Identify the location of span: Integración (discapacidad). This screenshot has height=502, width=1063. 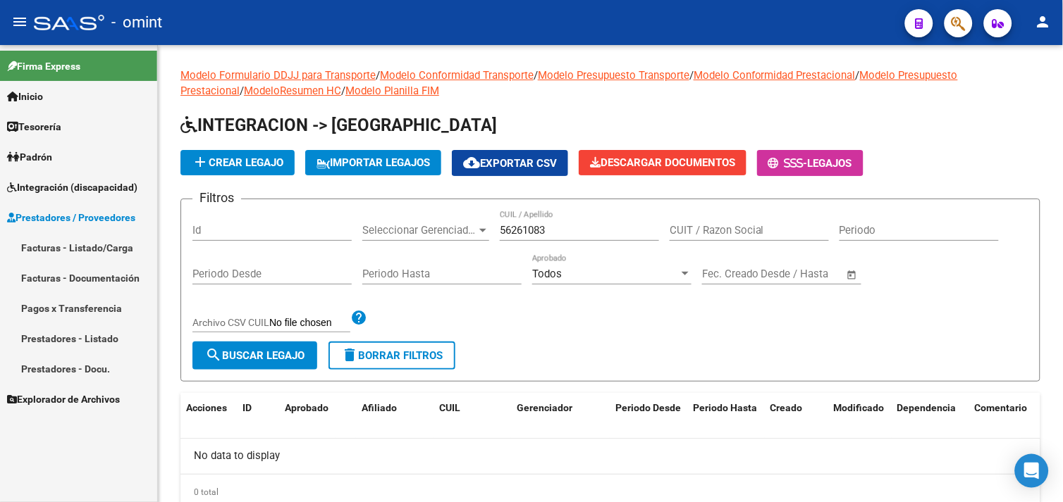
(72, 187).